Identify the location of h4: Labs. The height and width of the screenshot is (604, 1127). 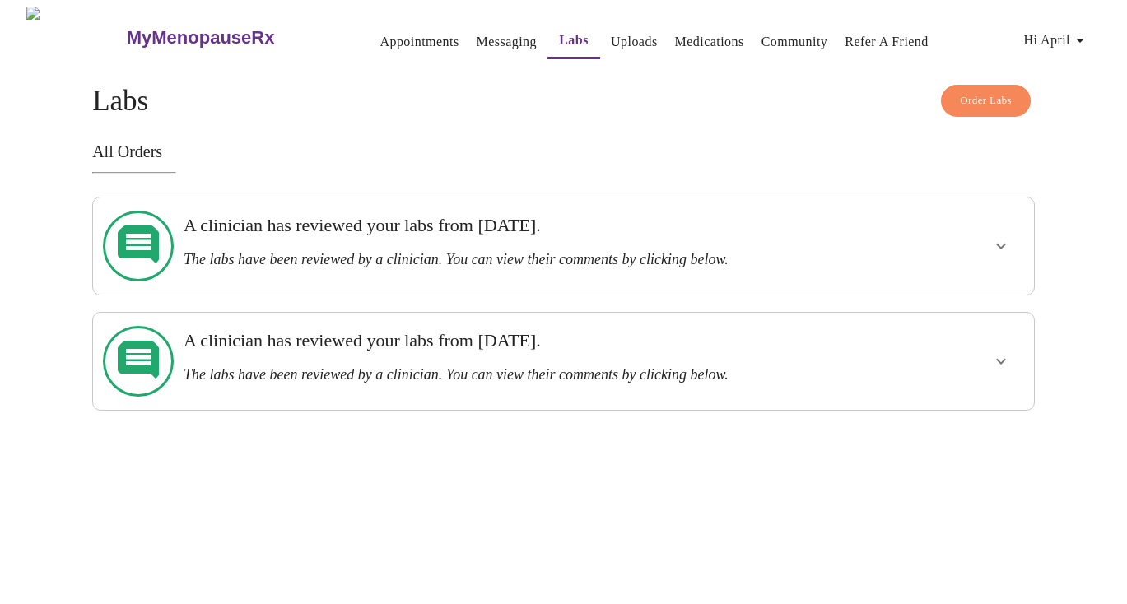
(563, 101).